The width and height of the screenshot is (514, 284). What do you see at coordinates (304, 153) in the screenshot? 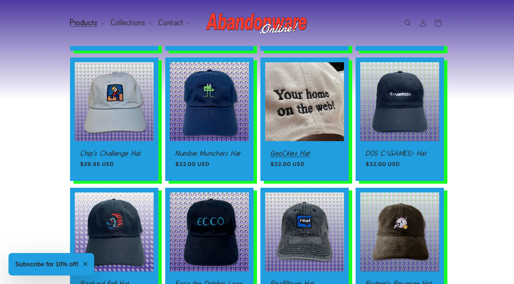
I see `a: GeoCities Hat` at bounding box center [304, 153].